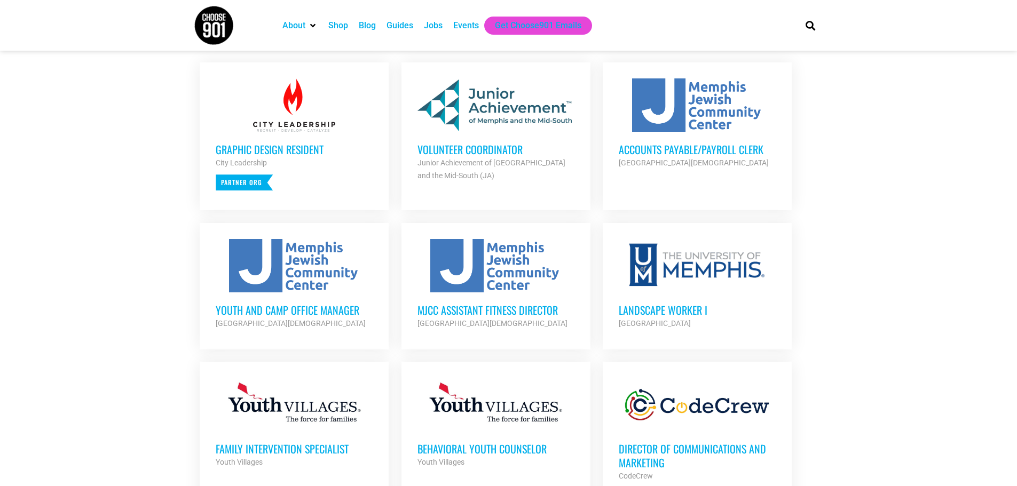  Describe the element at coordinates (532, 26) in the screenshot. I see `nav: Main nav` at that location.